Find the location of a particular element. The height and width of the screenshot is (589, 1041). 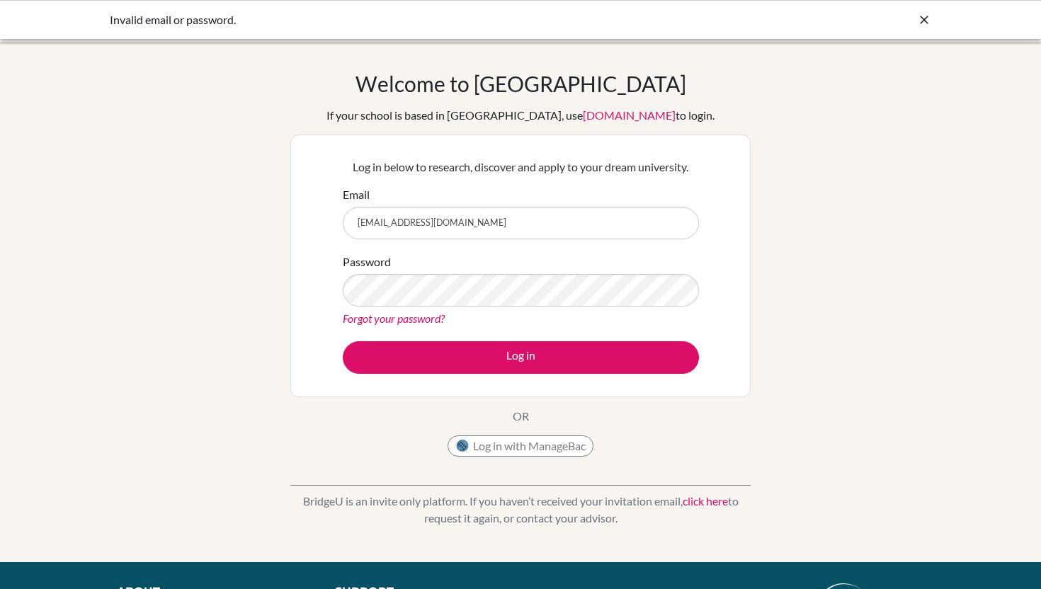

div: Invalid email or password. is located at coordinates (414, 20).